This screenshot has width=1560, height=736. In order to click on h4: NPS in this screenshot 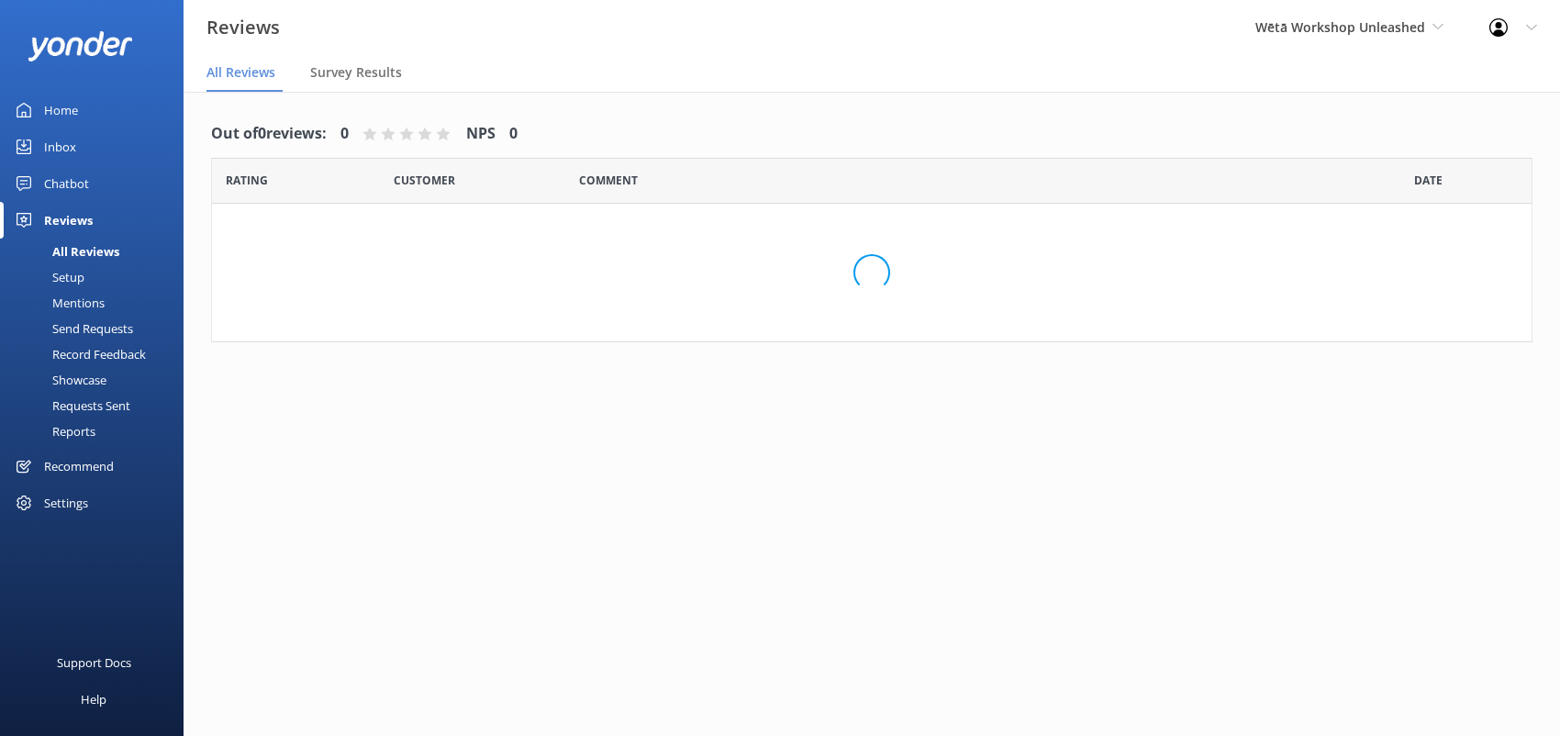, I will do `click(481, 134)`.